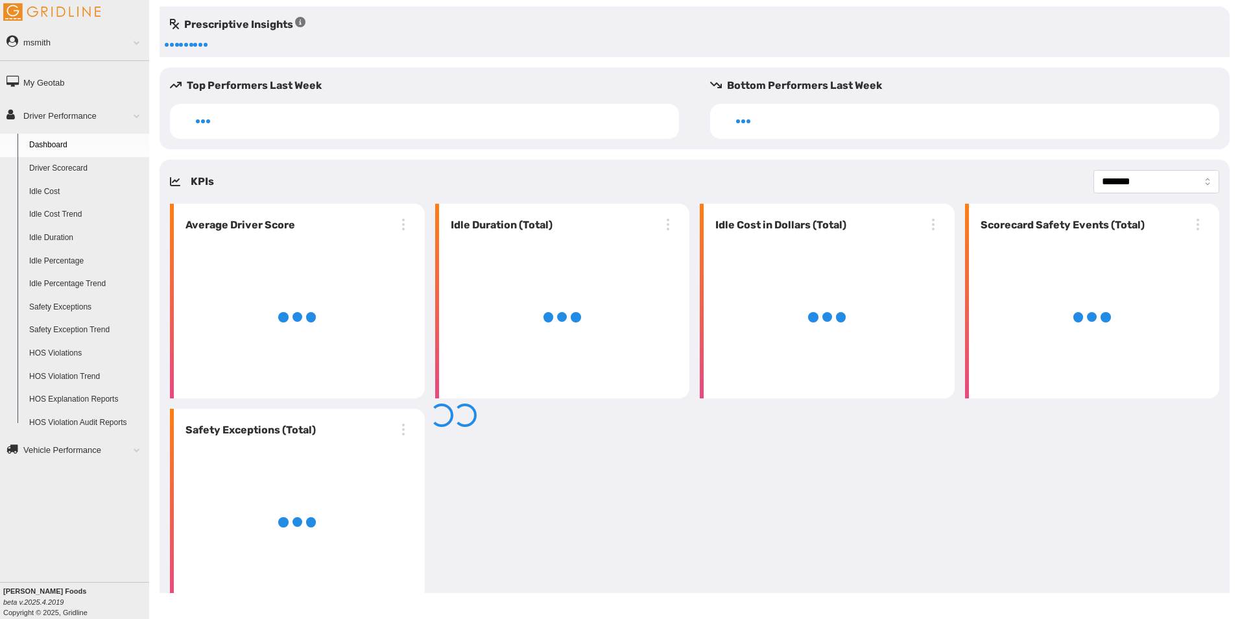 This screenshot has width=1240, height=619. What do you see at coordinates (86, 169) in the screenshot?
I see `a: Driver Scorecard` at bounding box center [86, 169].